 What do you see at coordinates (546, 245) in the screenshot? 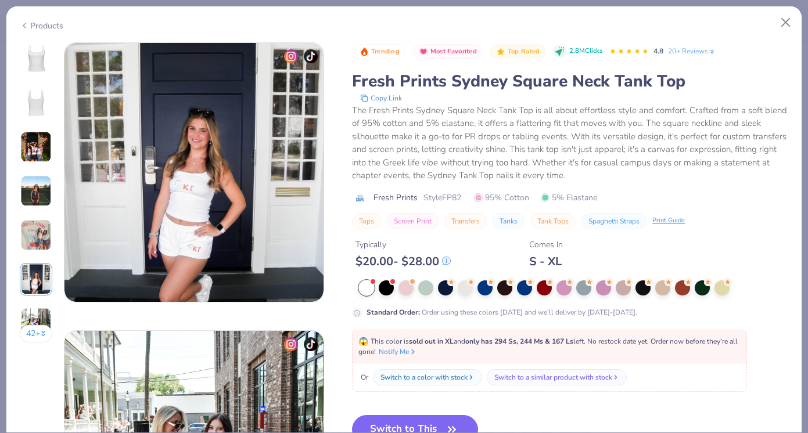
I see `div: Comes In` at bounding box center [546, 245].